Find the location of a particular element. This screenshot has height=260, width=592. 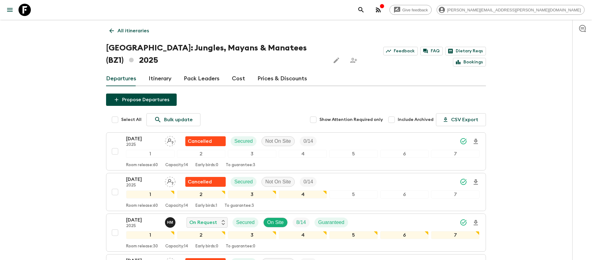

a: FAQ is located at coordinates (431, 51).